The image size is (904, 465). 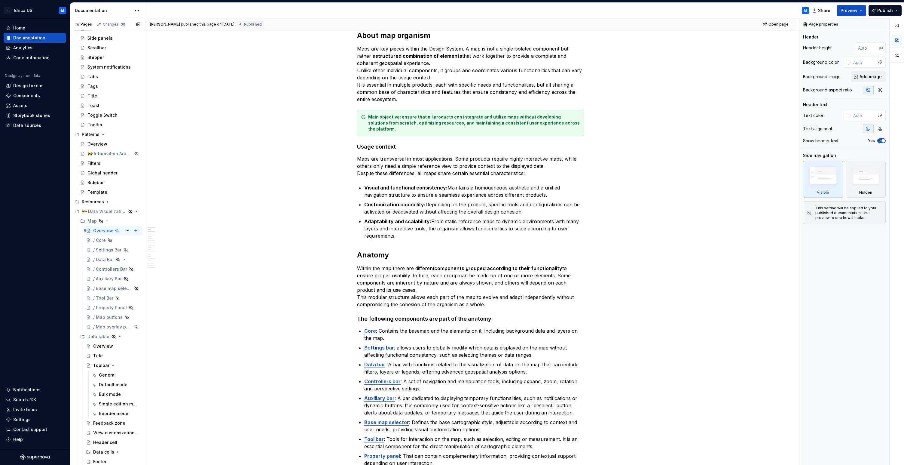 What do you see at coordinates (107, 250) in the screenshot?
I see `div: / Settings Bar` at bounding box center [107, 250].